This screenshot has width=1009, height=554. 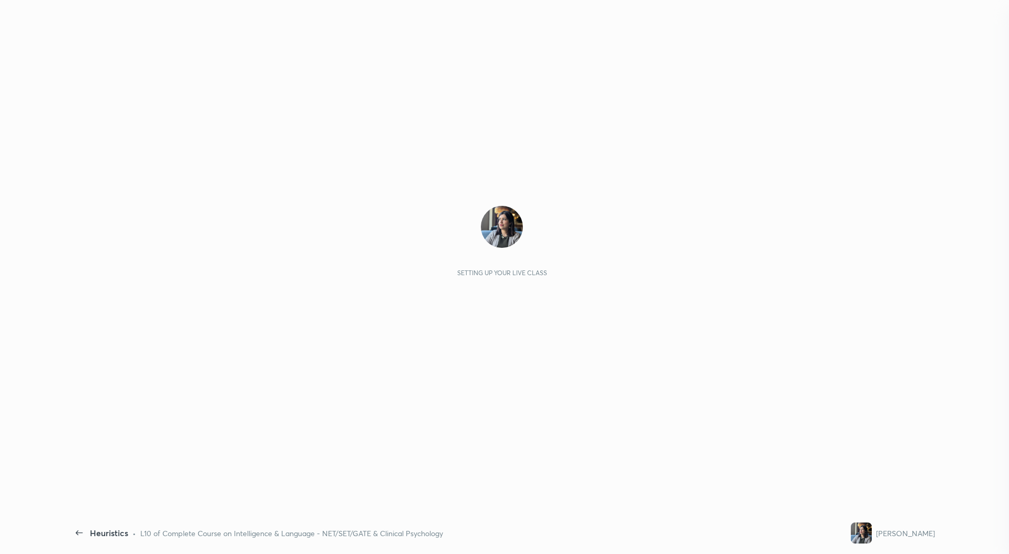 What do you see at coordinates (502, 273) in the screenshot?
I see `div: Setting up your live class` at bounding box center [502, 273].